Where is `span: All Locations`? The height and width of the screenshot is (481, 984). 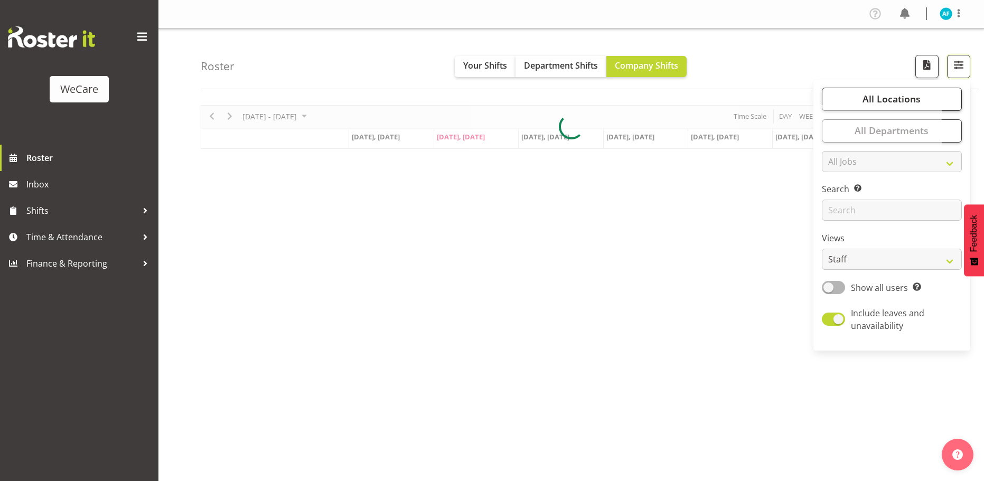 span: All Locations is located at coordinates (892, 99).